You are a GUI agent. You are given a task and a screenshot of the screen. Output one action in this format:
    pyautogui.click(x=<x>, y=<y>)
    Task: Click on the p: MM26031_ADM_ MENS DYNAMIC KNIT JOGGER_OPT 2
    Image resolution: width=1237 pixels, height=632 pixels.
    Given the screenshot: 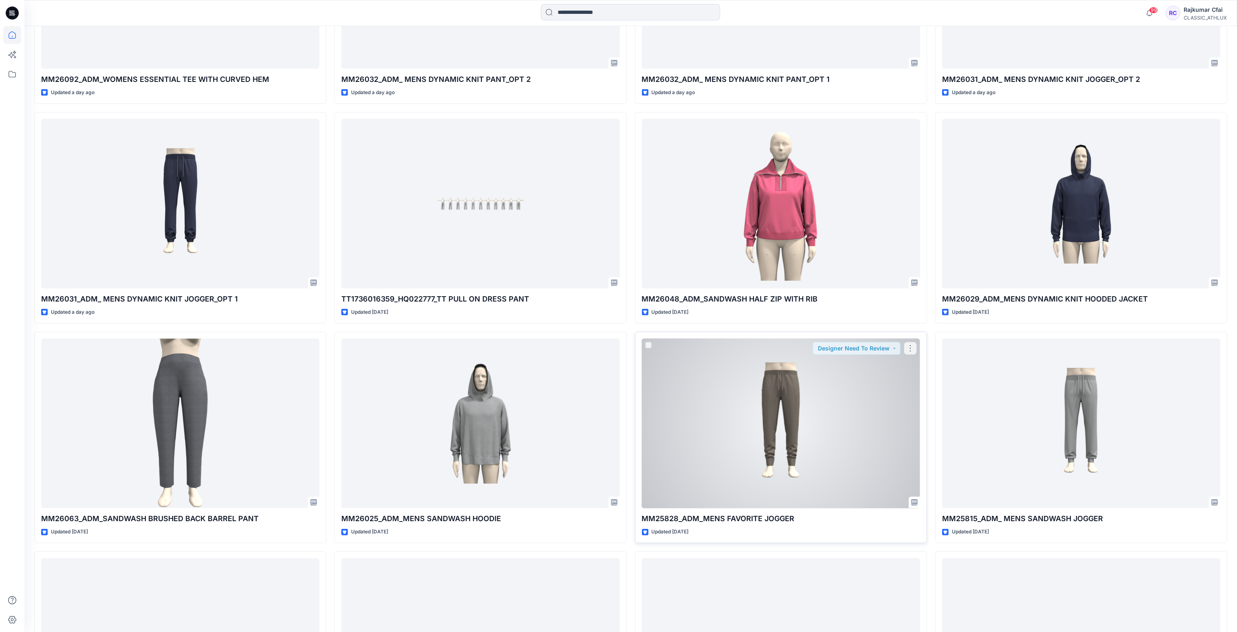 What is the action you would take?
    pyautogui.click(x=1081, y=79)
    